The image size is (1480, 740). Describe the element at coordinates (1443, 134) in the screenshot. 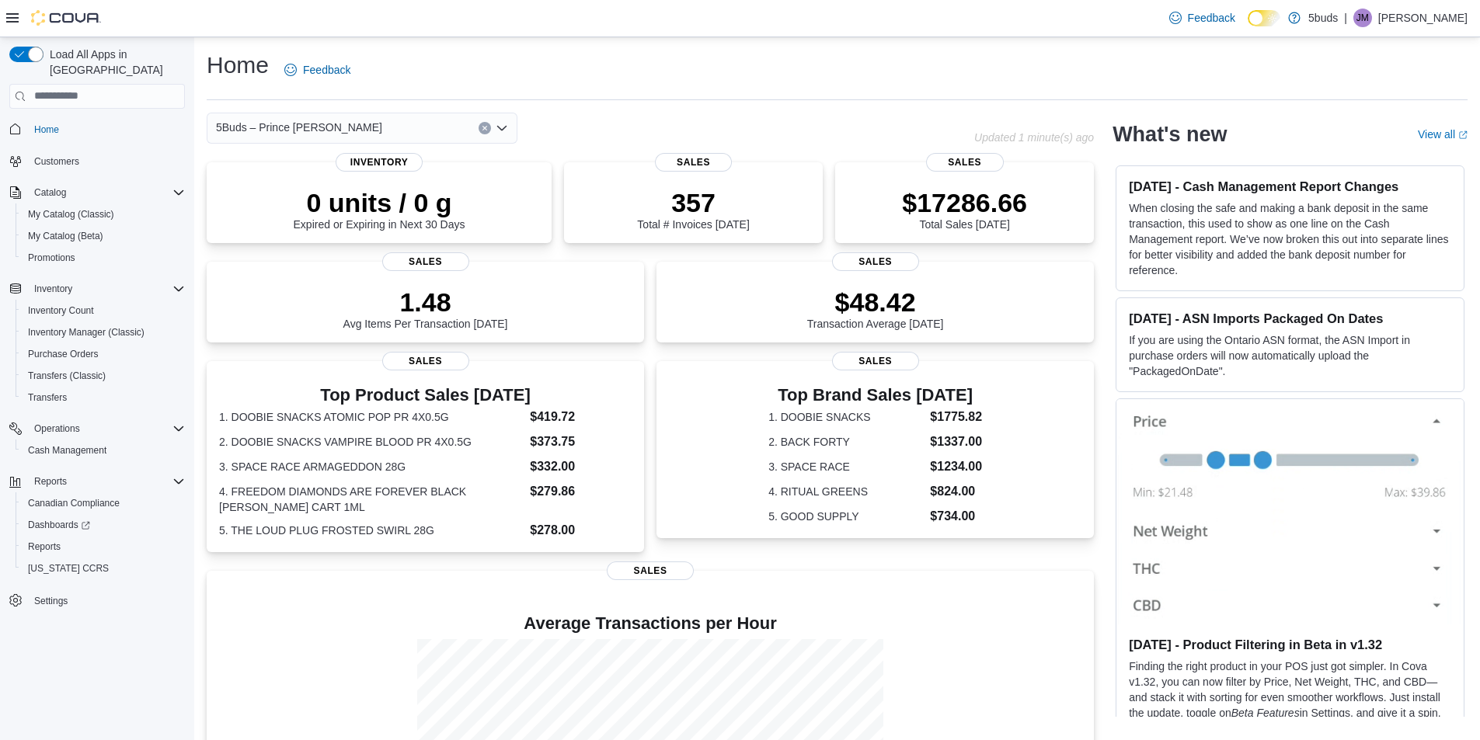

I see `a: View allExternal link` at that location.